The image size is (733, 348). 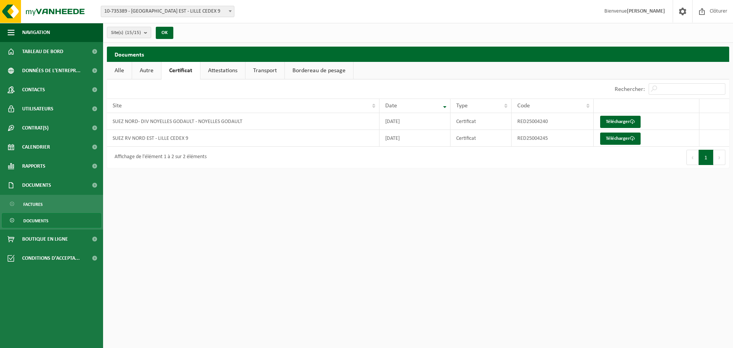 I want to click on td: SUEZ NORD- DIV NOYELLES GODAULT - NOYELLES GODAULT, so click(x=243, y=121).